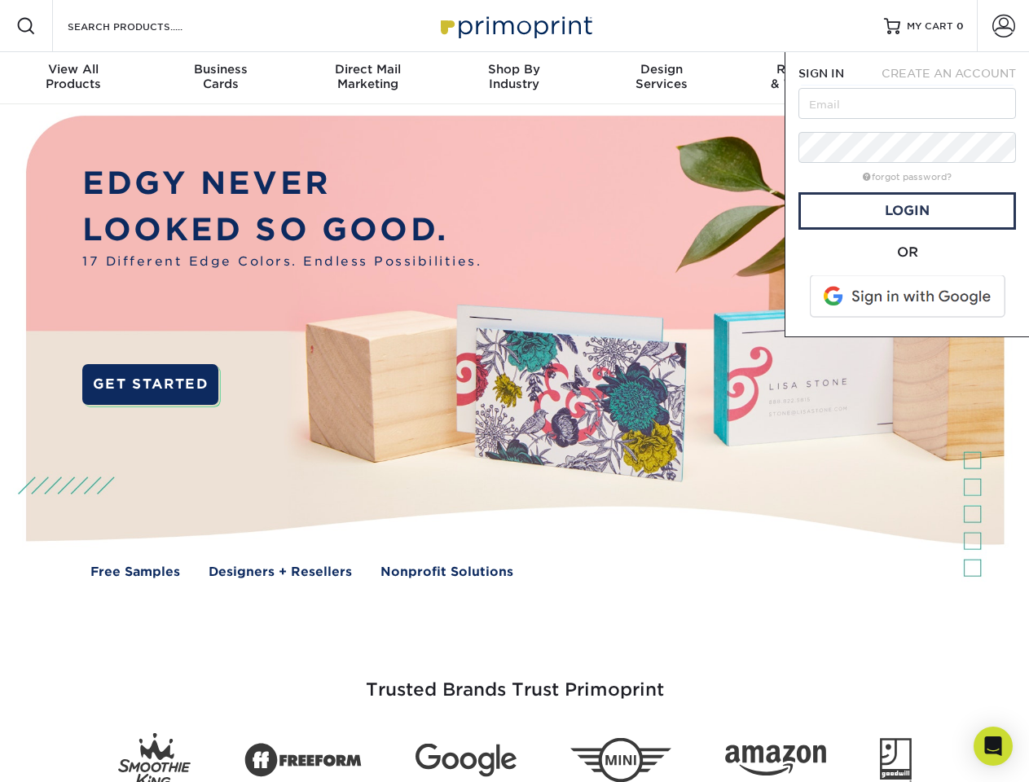 The image size is (1029, 782). What do you see at coordinates (993, 746) in the screenshot?
I see `div: Open Intercom Messenger` at bounding box center [993, 746].